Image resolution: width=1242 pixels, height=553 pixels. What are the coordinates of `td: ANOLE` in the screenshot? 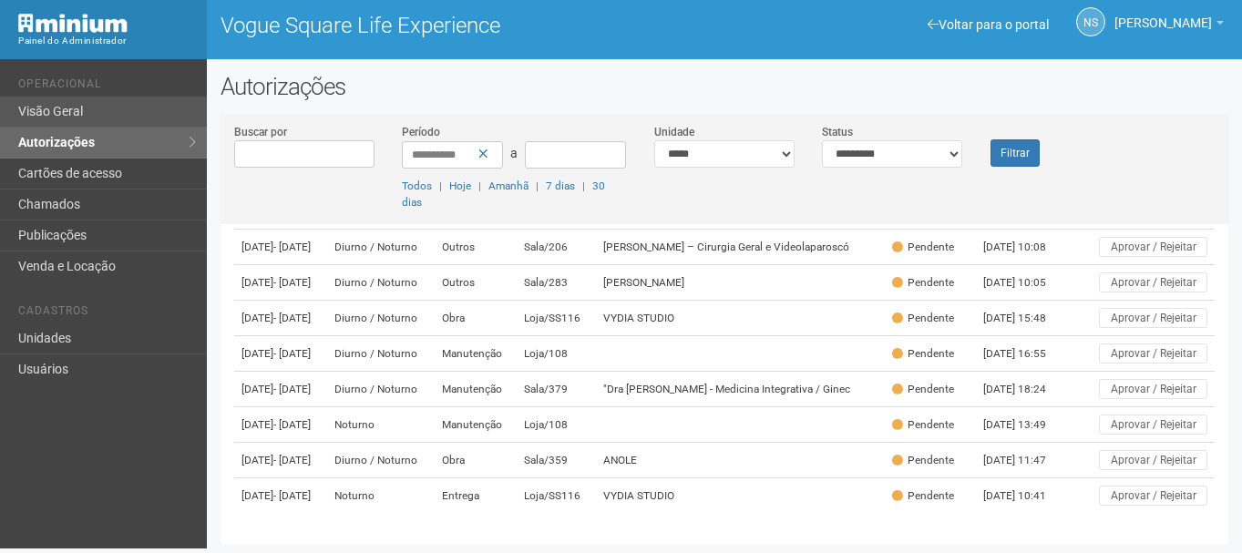 It's located at (740, 460).